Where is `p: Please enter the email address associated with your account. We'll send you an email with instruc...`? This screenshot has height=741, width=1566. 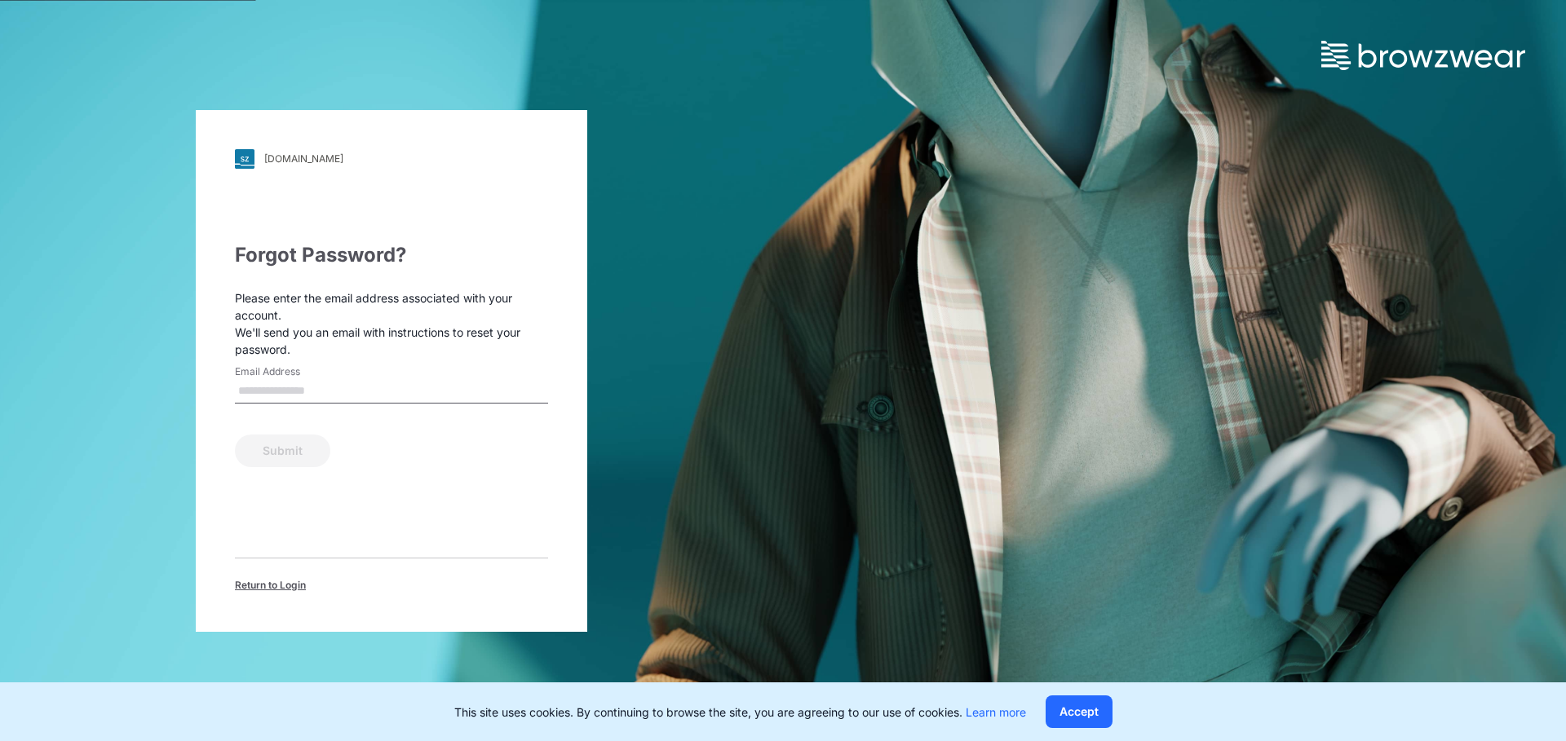
p: Please enter the email address associated with your account. We'll send you an email with instruc... is located at coordinates (391, 324).